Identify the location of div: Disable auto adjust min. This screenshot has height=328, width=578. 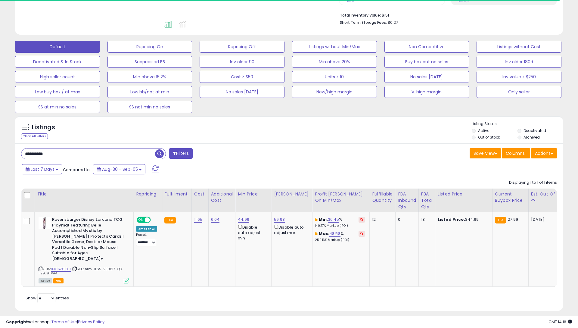
(252, 232).